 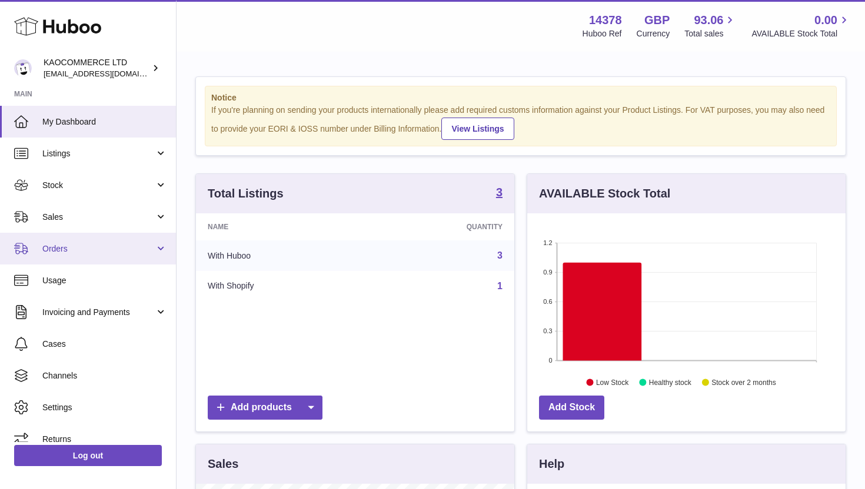 What do you see at coordinates (571, 408) in the screenshot?
I see `a: Add Stock` at bounding box center [571, 408].